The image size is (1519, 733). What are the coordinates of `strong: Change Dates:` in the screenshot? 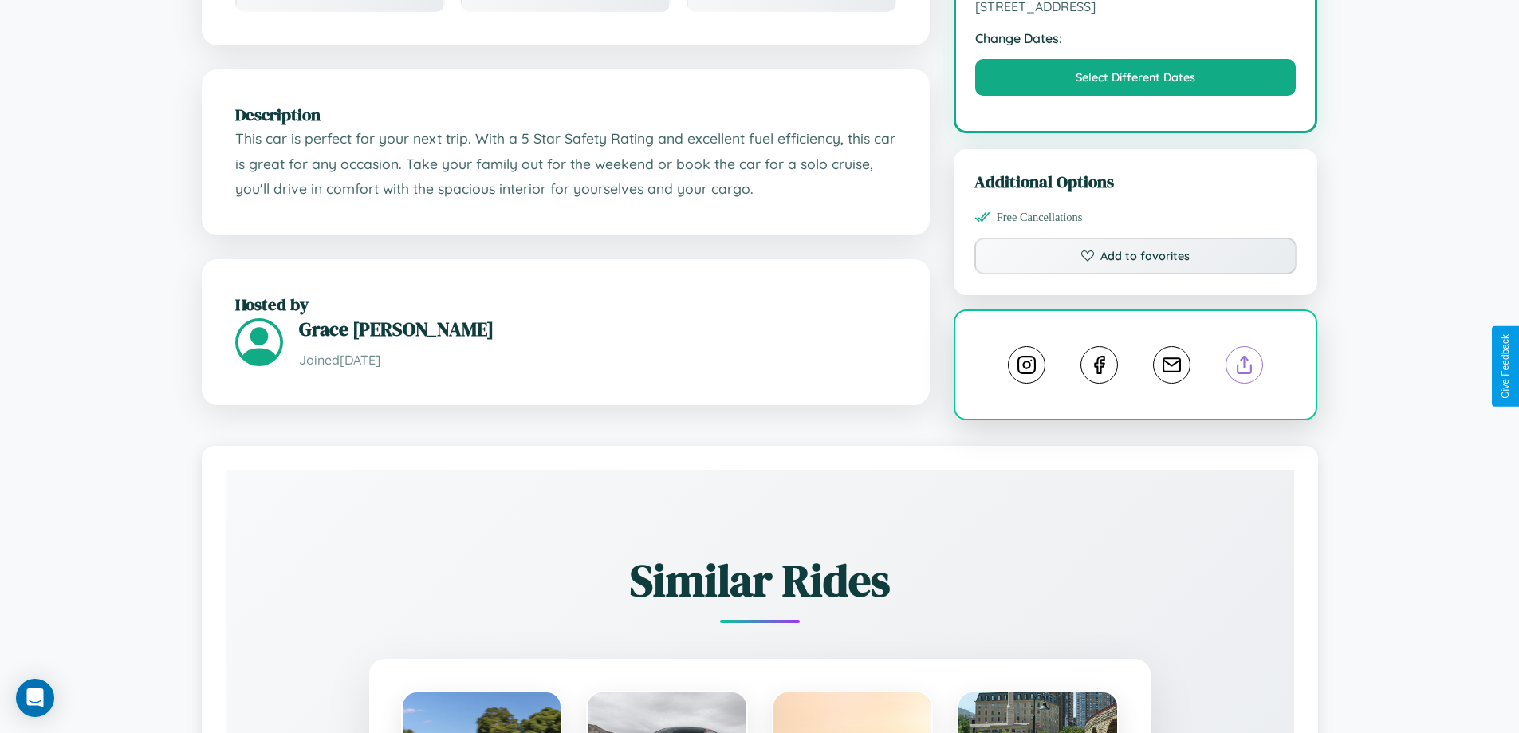 It's located at (1135, 38).